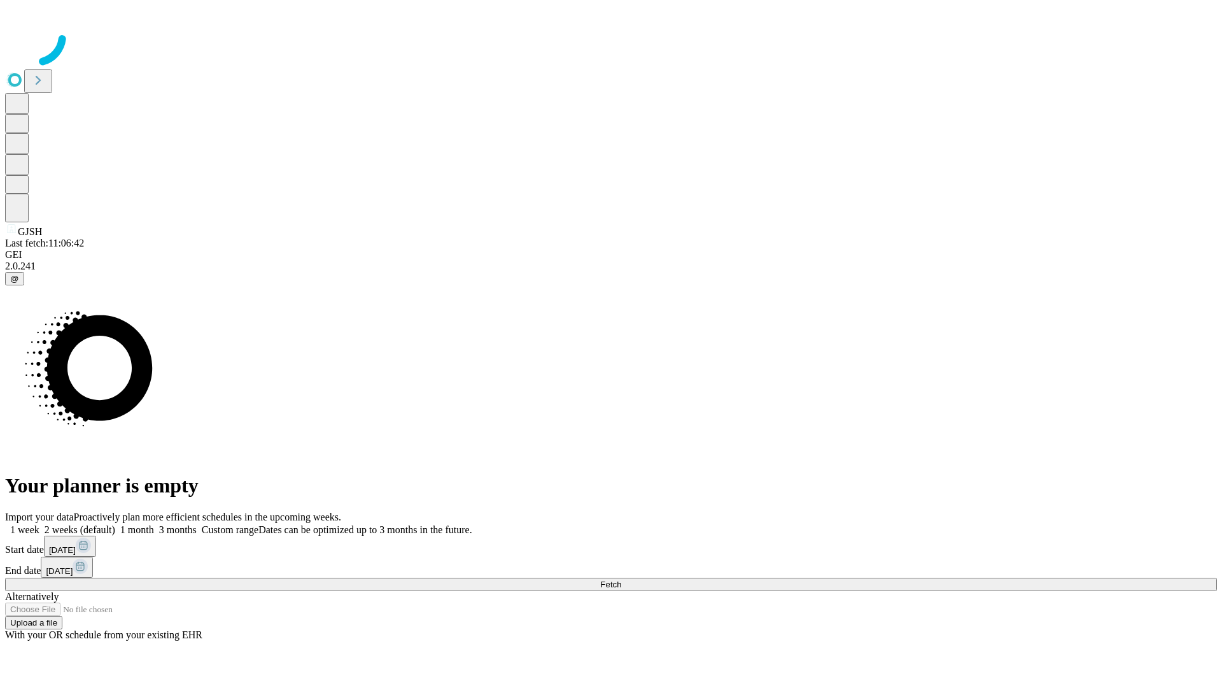  What do you see at coordinates (104, 634) in the screenshot?
I see `span: With your OR schedule from your existing EHR` at bounding box center [104, 634].